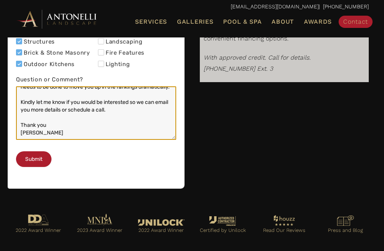  Describe the element at coordinates (161, 228) in the screenshot. I see `a: Go to https://antonellilandscape.com/featured-projects/the-white-house/` at that location.